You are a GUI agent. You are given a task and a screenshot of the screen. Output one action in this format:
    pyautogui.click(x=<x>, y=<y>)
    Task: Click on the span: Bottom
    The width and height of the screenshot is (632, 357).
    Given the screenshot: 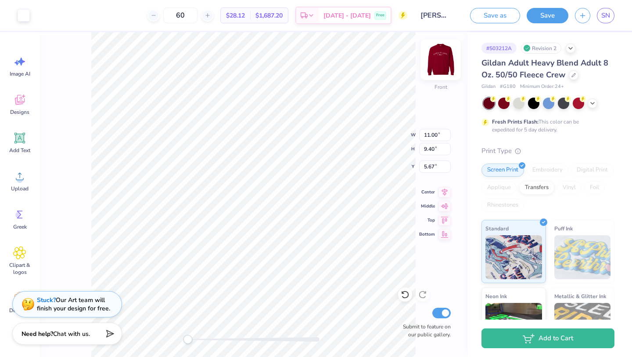 What is the action you would take?
    pyautogui.click(x=427, y=234)
    